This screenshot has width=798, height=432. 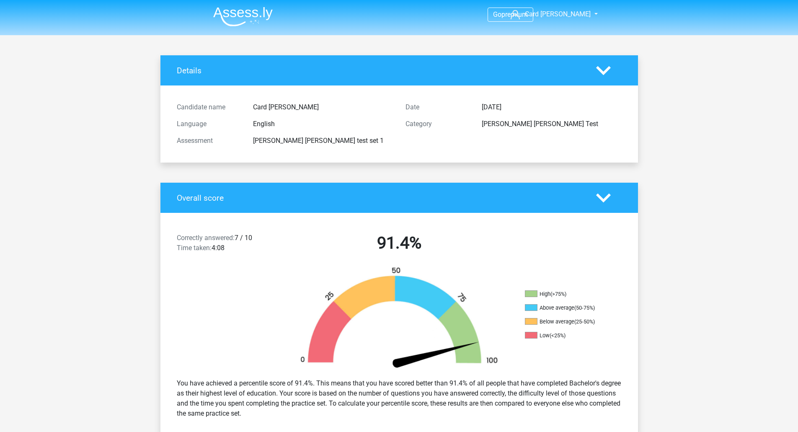 What do you see at coordinates (567, 322) in the screenshot?
I see `li: Below average` at bounding box center [567, 322].